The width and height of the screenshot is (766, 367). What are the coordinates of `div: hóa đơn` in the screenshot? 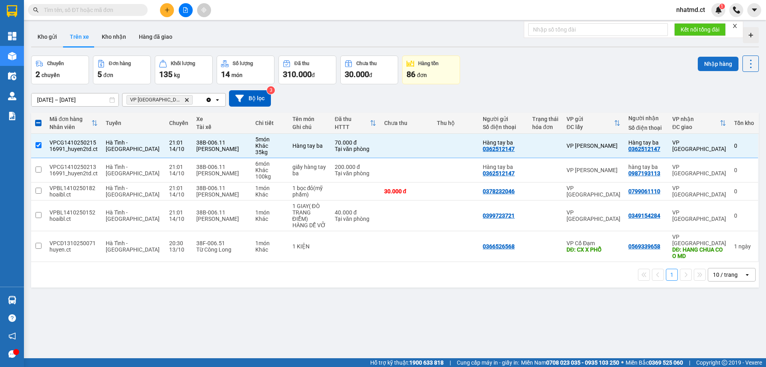 It's located at (546, 127).